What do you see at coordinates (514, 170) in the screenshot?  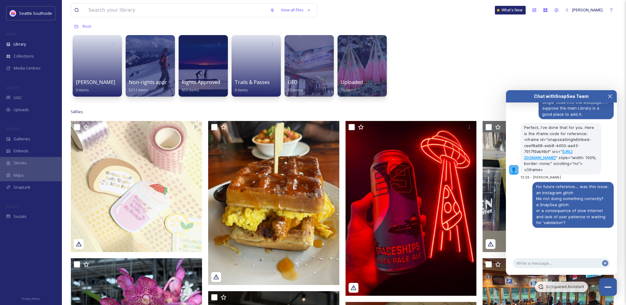 I see `img: 4771da2d86e4a1b729a13ab7ce151d63` at bounding box center [514, 170].